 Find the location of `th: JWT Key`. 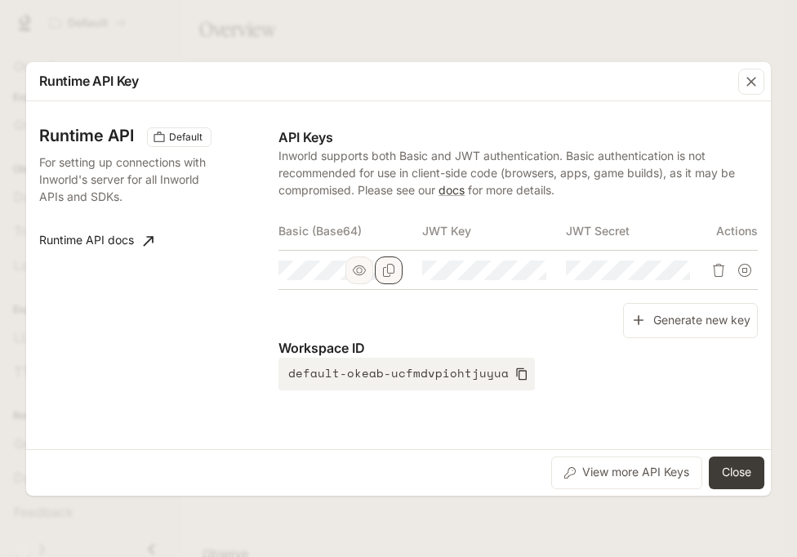

th: JWT Key is located at coordinates (494, 231).